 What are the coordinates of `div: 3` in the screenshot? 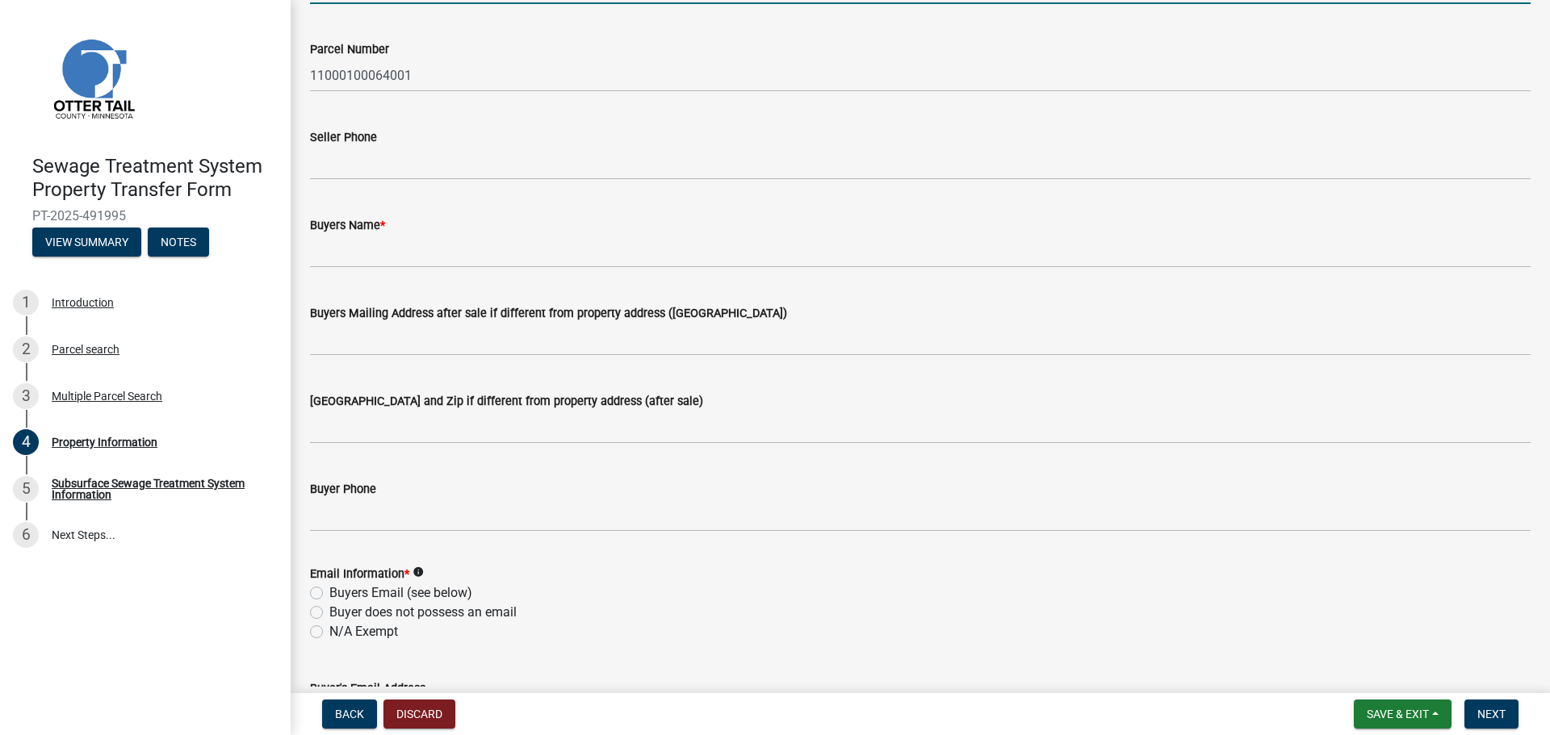 It's located at (26, 396).